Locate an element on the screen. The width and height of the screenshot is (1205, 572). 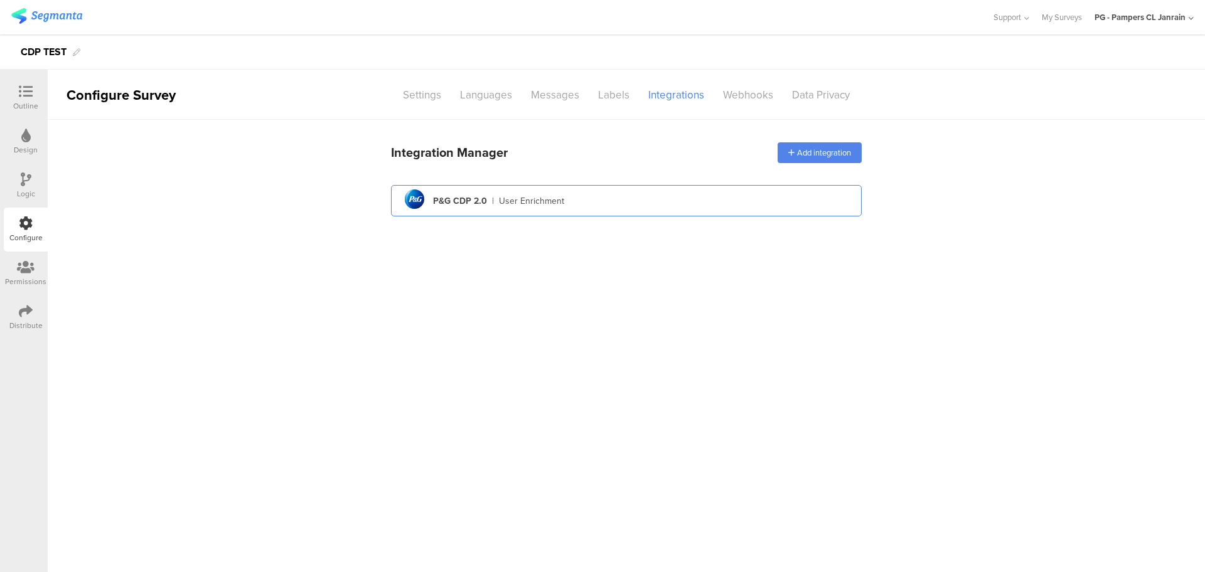
img: segmanta logo is located at coordinates (46, 16).